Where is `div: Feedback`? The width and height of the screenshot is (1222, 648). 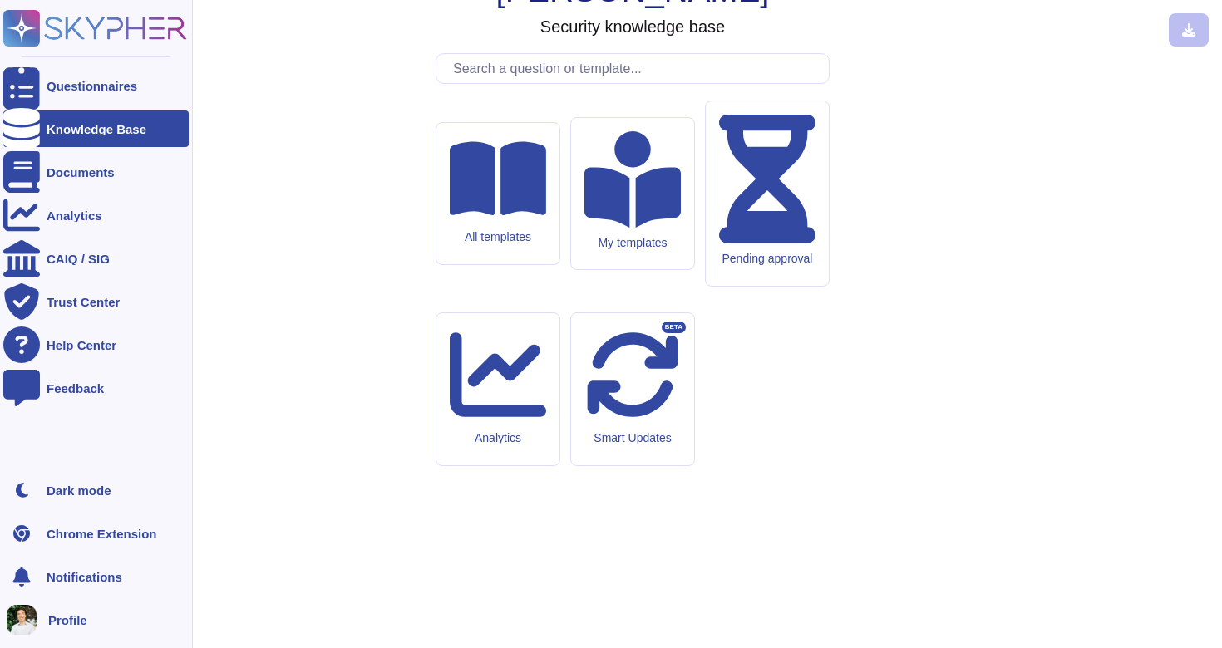 div: Feedback is located at coordinates (75, 388).